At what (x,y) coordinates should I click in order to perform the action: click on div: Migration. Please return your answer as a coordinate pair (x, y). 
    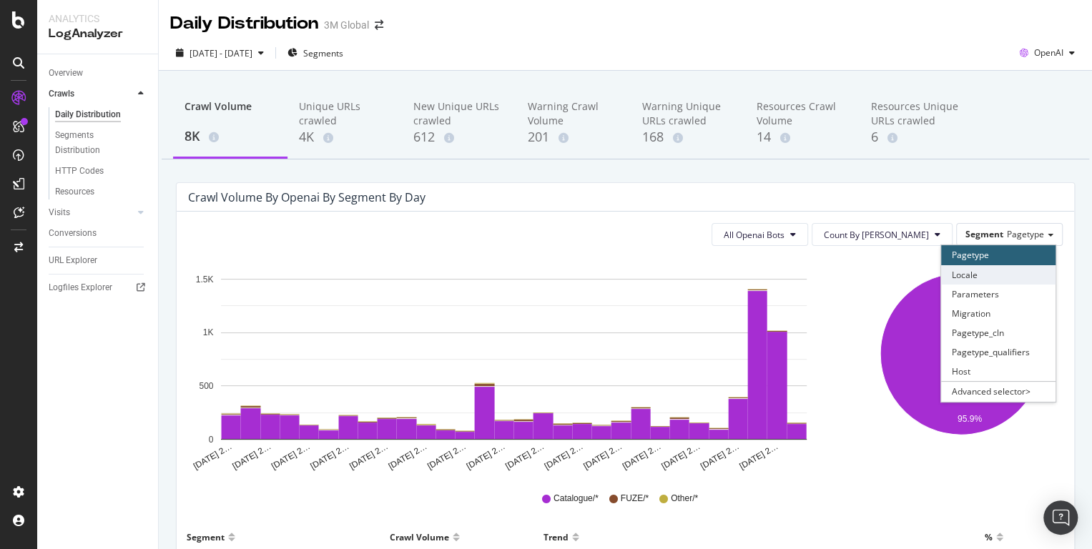
    Looking at the image, I should click on (999, 313).